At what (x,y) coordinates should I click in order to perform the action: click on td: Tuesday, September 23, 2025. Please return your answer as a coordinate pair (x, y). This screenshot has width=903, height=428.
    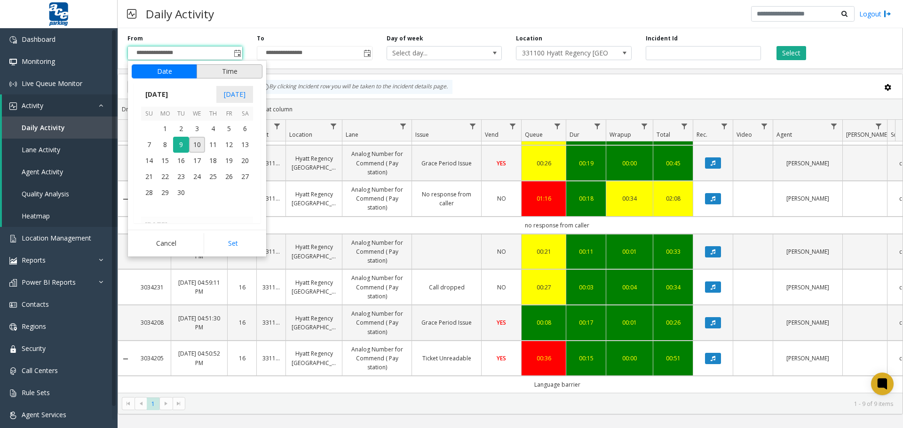
    Looking at the image, I should click on (181, 177).